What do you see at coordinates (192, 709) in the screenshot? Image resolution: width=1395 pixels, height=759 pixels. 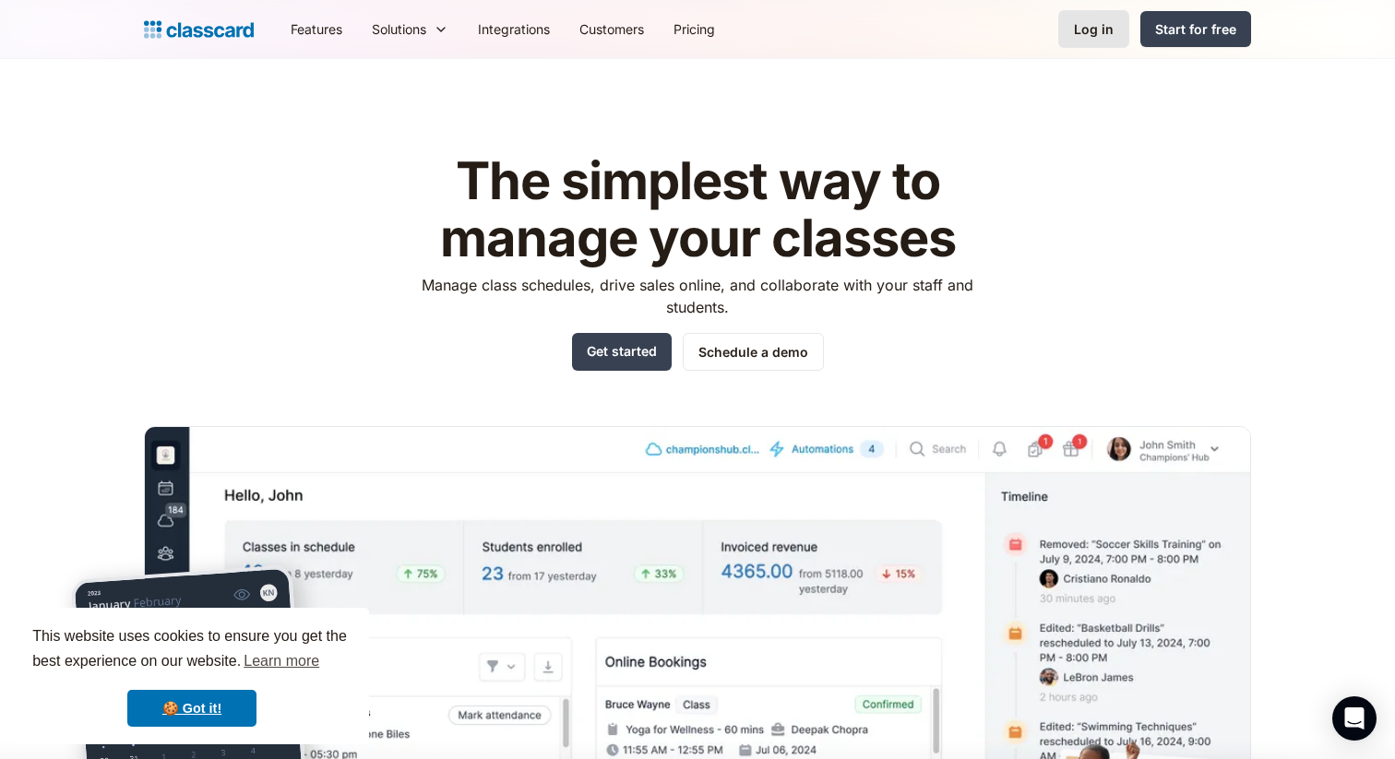 I see `a: dismiss cookie message` at bounding box center [192, 709].